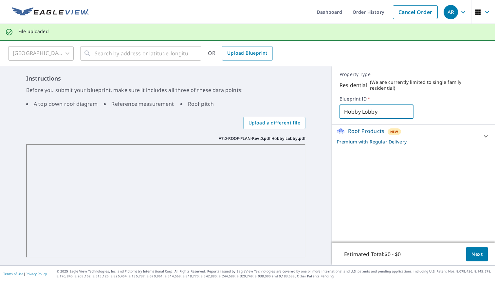  Describe the element at coordinates (166, 78) in the screenshot. I see `h6: Instructions` at that location.